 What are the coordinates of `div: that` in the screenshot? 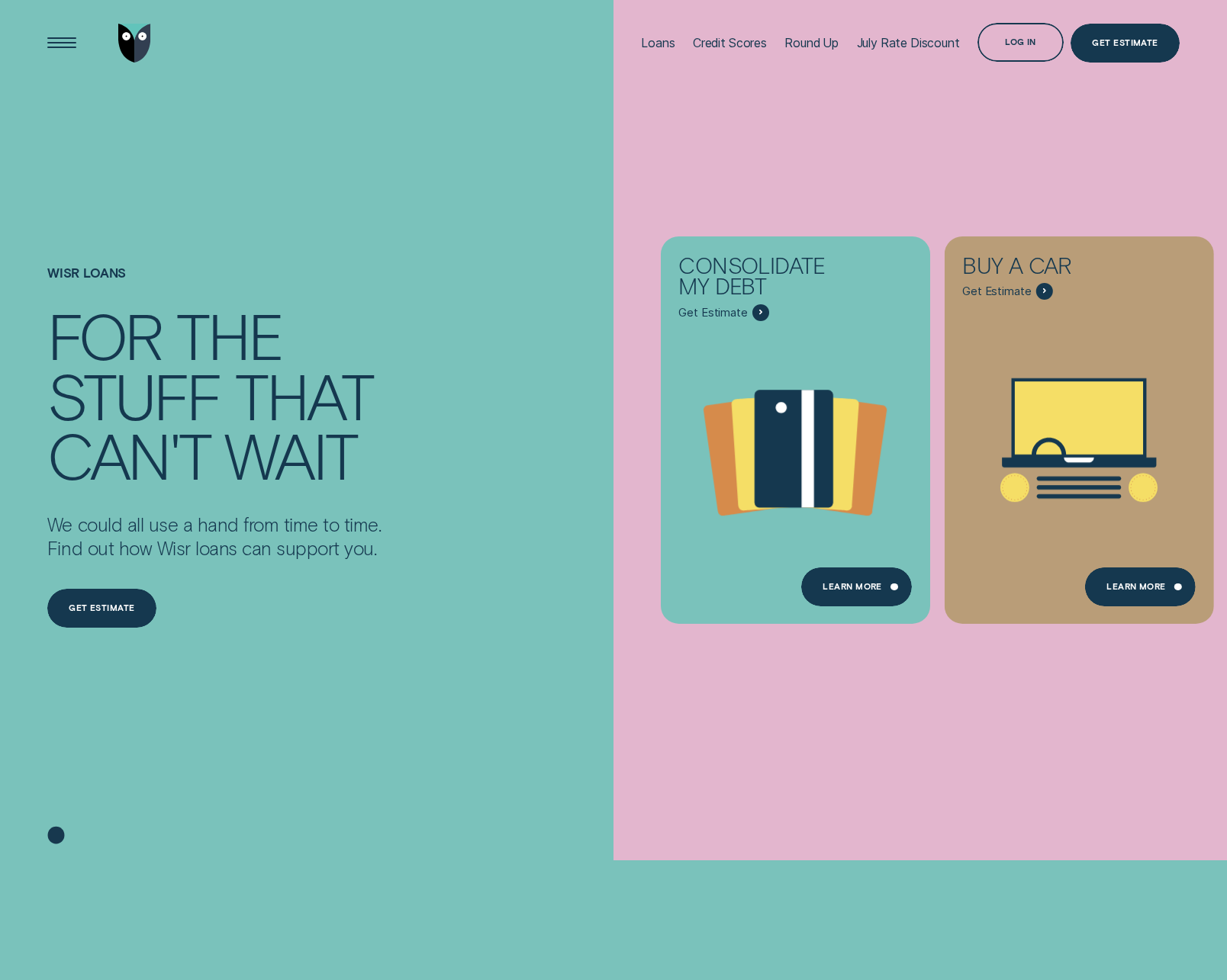 It's located at (304, 395).